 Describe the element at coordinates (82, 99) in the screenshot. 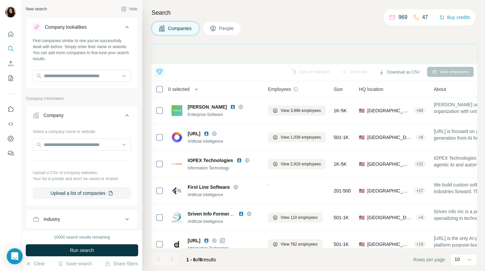

I see `p: Company information` at that location.